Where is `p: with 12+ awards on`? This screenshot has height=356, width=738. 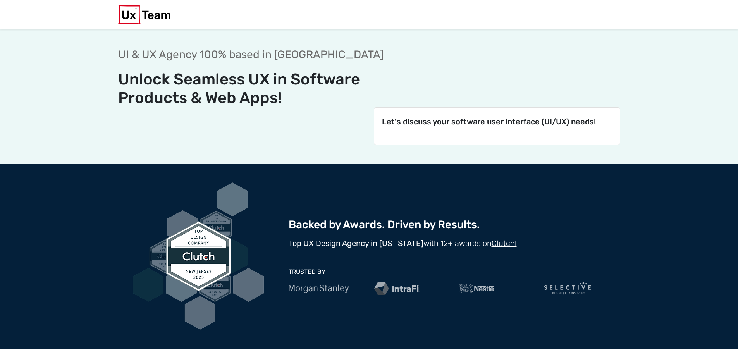 p: with 12+ awards on is located at coordinates (454, 243).